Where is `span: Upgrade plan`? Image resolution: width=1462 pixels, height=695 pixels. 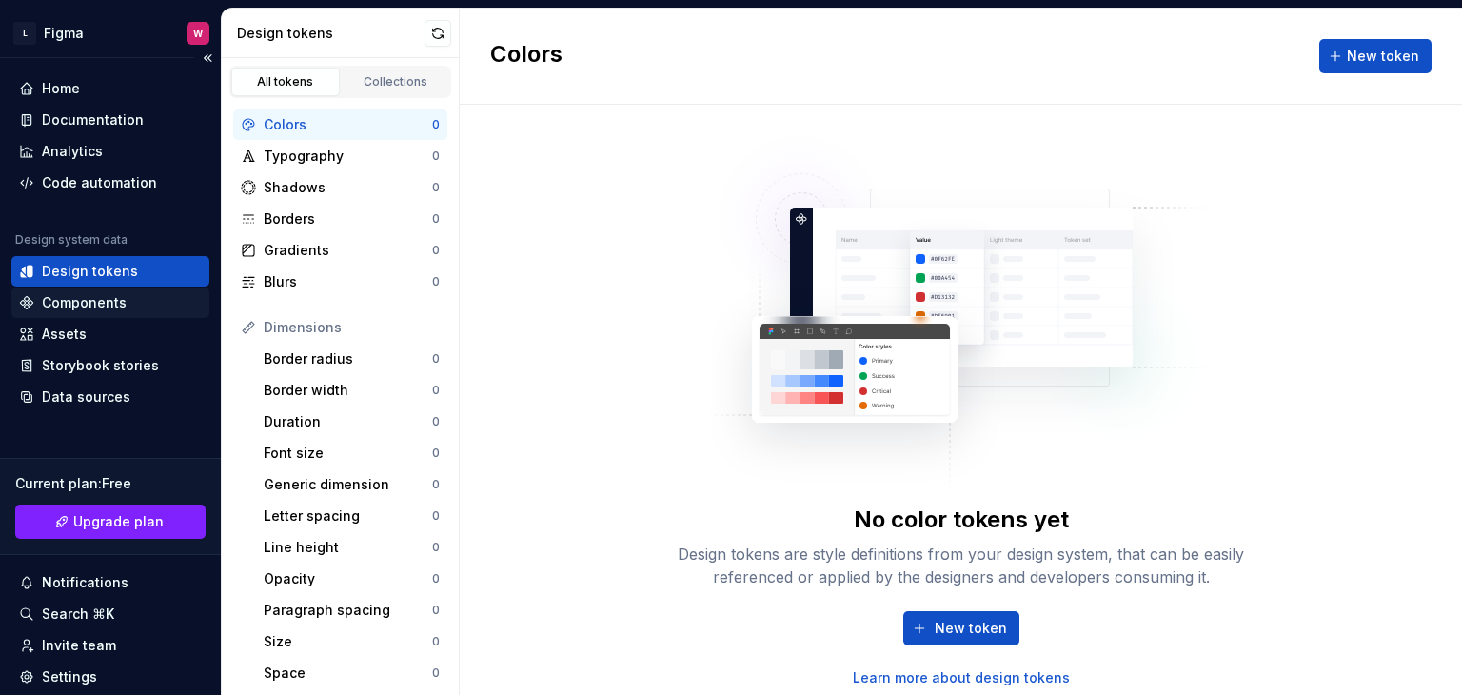 span: Upgrade plan is located at coordinates (118, 522).